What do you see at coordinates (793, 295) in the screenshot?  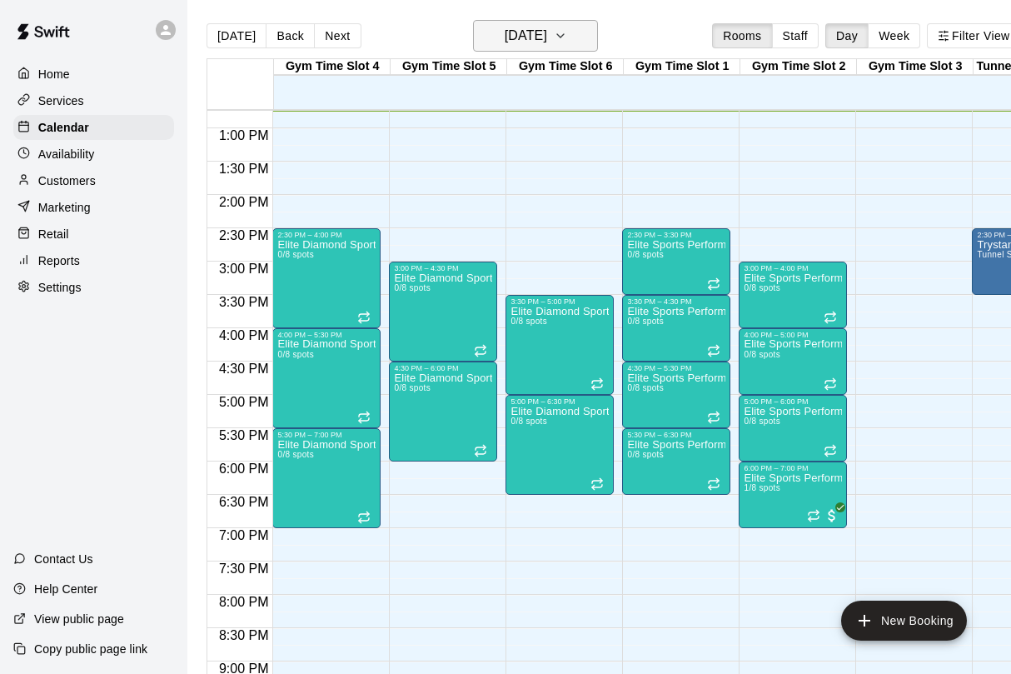 I see `div: 3:00 PM – 4:00 PM: Elite Sports Performance Training` at bounding box center [793, 295].